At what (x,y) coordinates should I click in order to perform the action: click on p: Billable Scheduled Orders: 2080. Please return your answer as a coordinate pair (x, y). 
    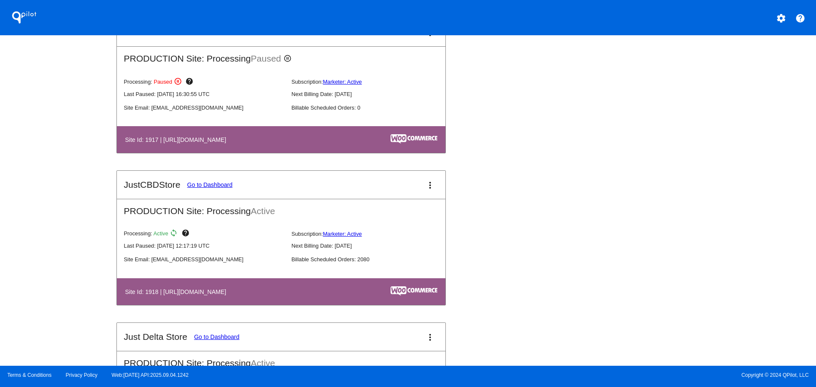
    Looking at the image, I should click on (372, 259).